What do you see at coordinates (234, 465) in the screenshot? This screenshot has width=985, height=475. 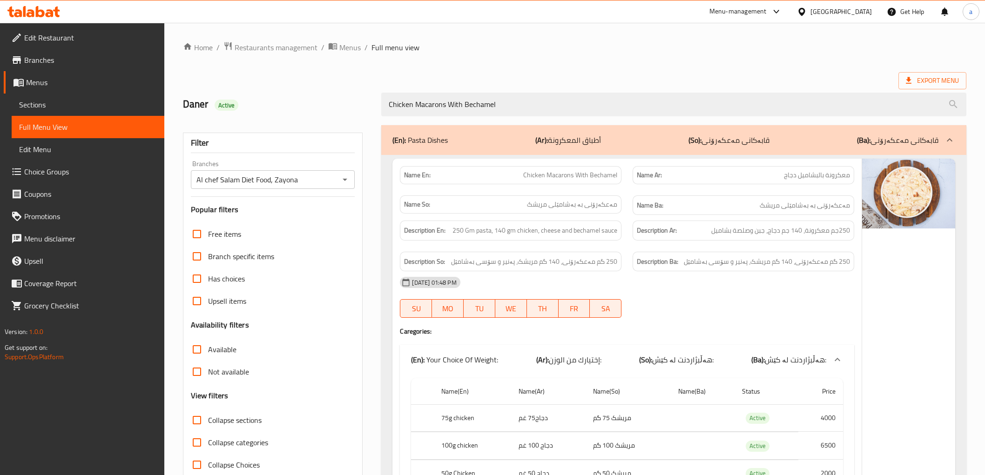 I see `span: Collapse Choices` at bounding box center [234, 465].